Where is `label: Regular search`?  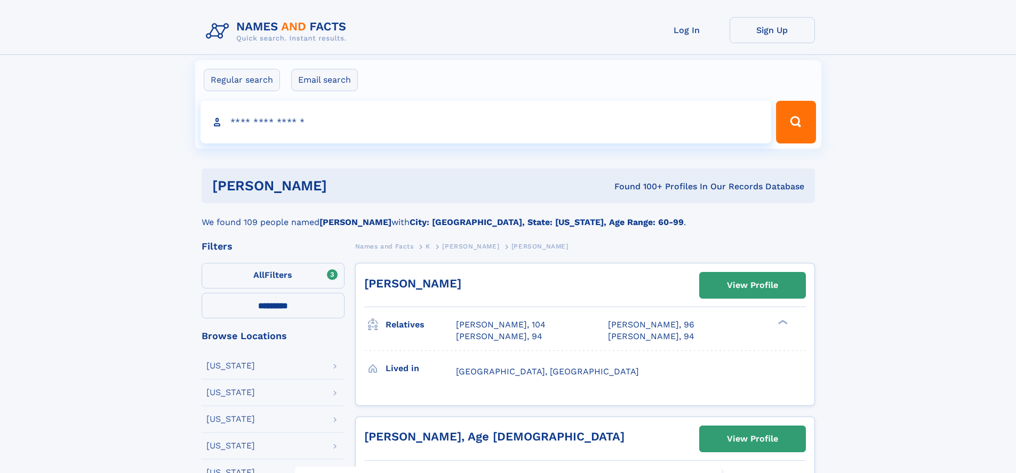
label: Regular search is located at coordinates (242, 80).